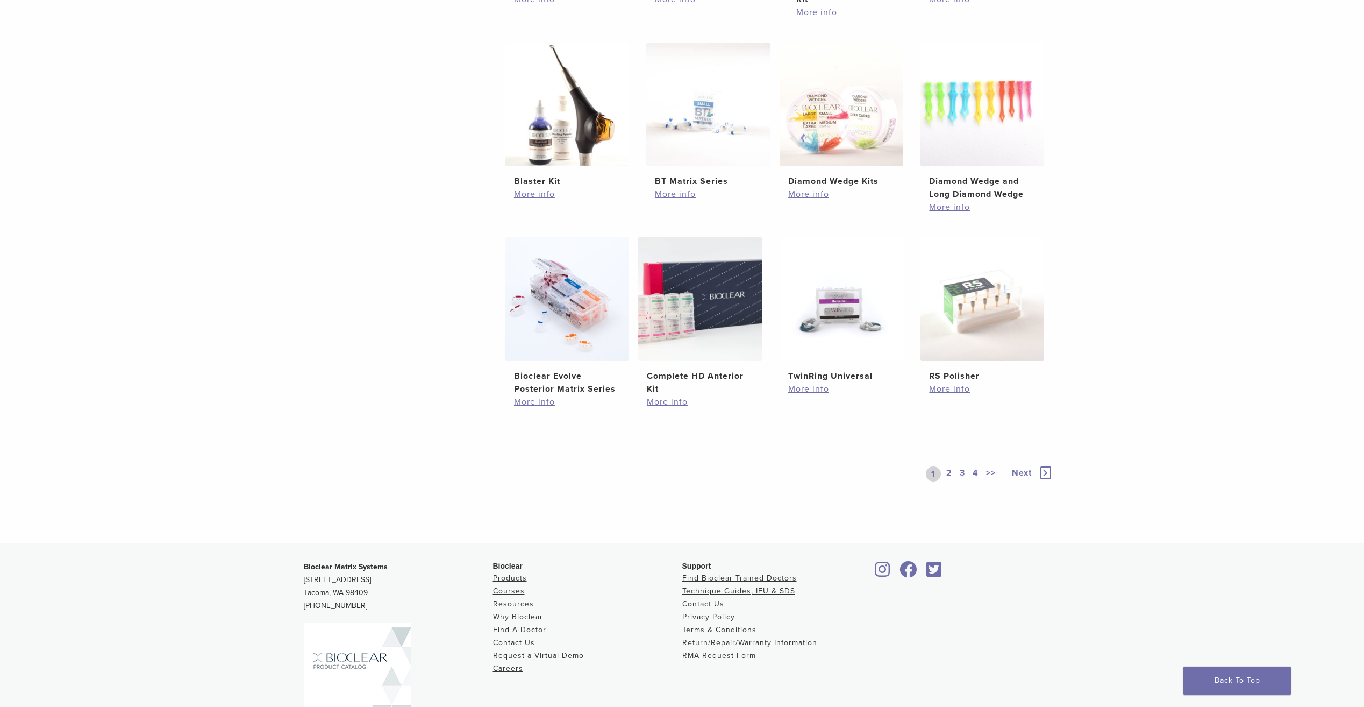 The height and width of the screenshot is (707, 1364). Describe the element at coordinates (567, 316) in the screenshot. I see `a: Bioclear Evolve Posterior Matrix SeriesBioclear Evolve Posterior Matrix Series` at that location.